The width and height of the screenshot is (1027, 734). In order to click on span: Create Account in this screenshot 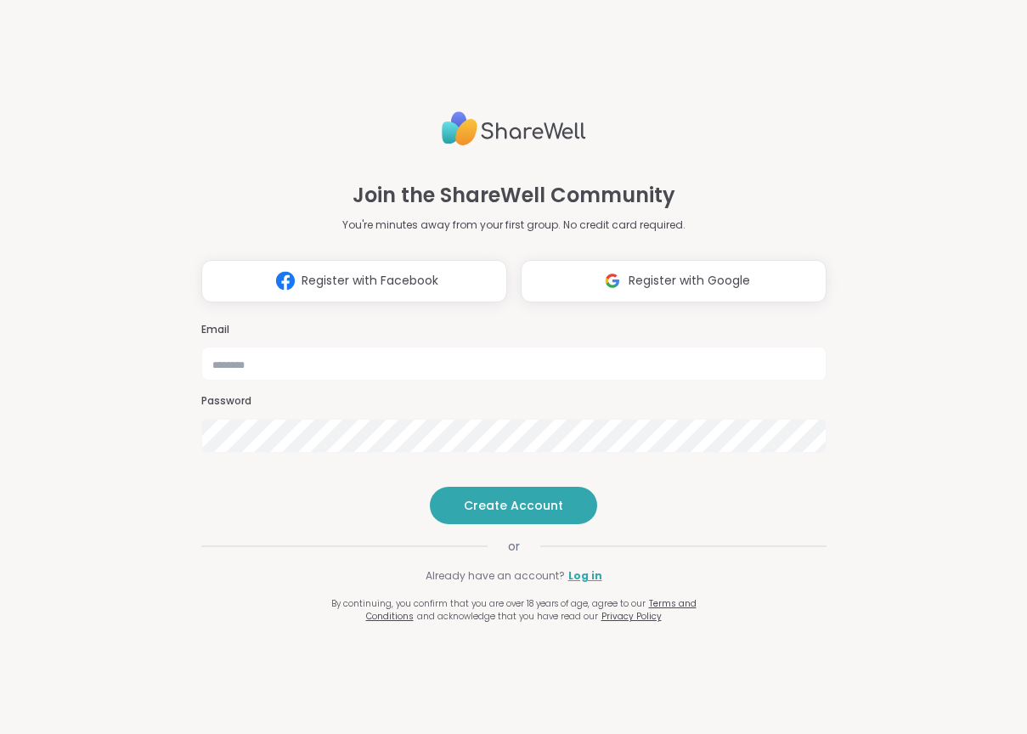, I will do `click(513, 505)`.